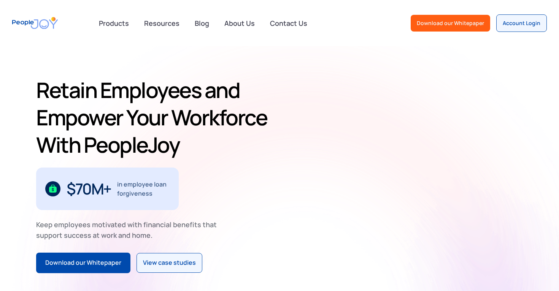 This screenshot has width=559, height=291. Describe the element at coordinates (143, 189) in the screenshot. I see `div: in employee loan forgiveness` at that location.